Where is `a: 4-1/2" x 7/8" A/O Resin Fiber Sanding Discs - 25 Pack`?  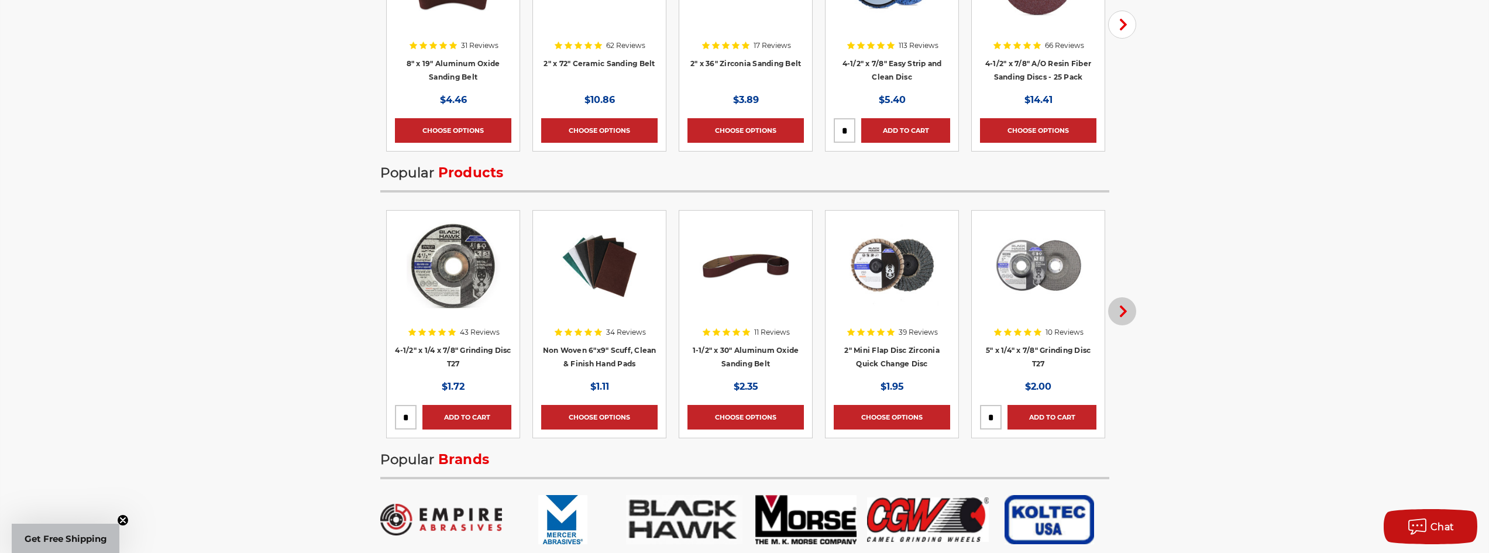
a: 4-1/2" x 7/8" A/O Resin Fiber Sanding Discs - 25 Pack is located at coordinates (1038, 70).